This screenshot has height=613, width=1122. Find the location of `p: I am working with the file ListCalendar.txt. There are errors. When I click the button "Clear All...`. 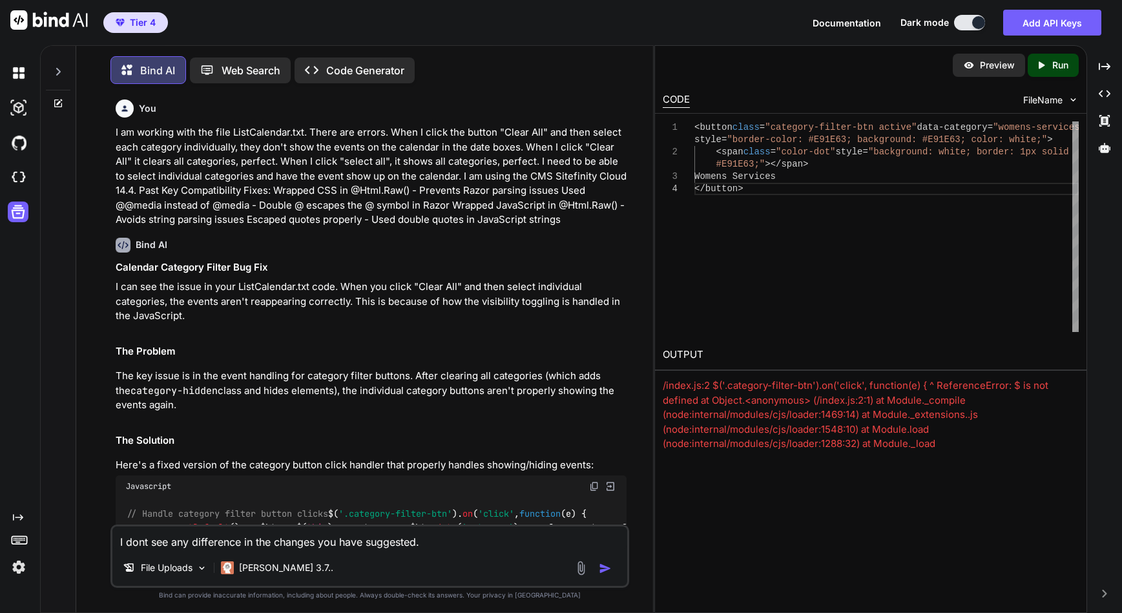

p: I am working with the file ListCalendar.txt. There are errors. When I click the button "Clear All... is located at coordinates (371, 176).